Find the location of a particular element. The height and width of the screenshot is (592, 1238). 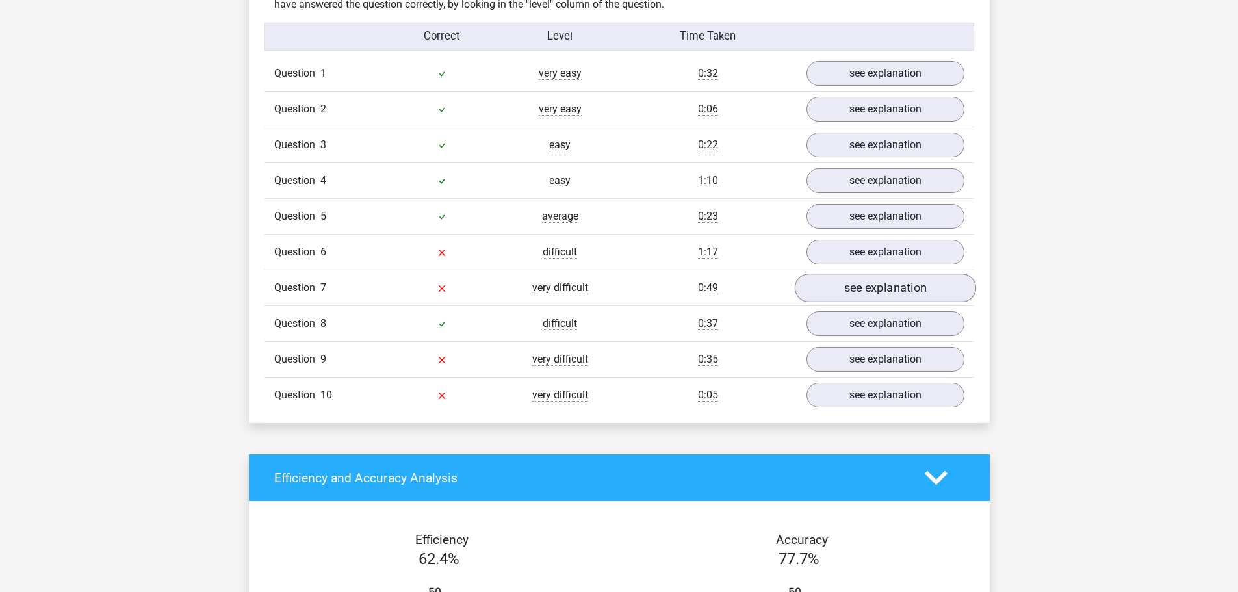

span: 6 is located at coordinates (323, 252).